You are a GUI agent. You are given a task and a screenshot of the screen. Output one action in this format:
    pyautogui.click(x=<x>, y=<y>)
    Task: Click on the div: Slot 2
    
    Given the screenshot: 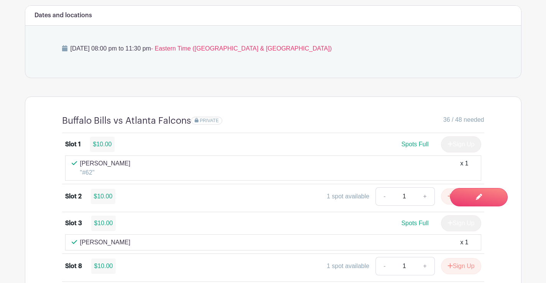 What is the action you would take?
    pyautogui.click(x=73, y=197)
    